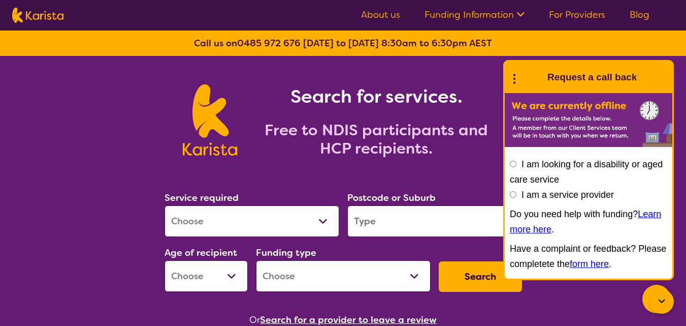  Describe the element at coordinates (589, 256) in the screenshot. I see `p: Have a complaint or feedback? Please completete the .` at that location.